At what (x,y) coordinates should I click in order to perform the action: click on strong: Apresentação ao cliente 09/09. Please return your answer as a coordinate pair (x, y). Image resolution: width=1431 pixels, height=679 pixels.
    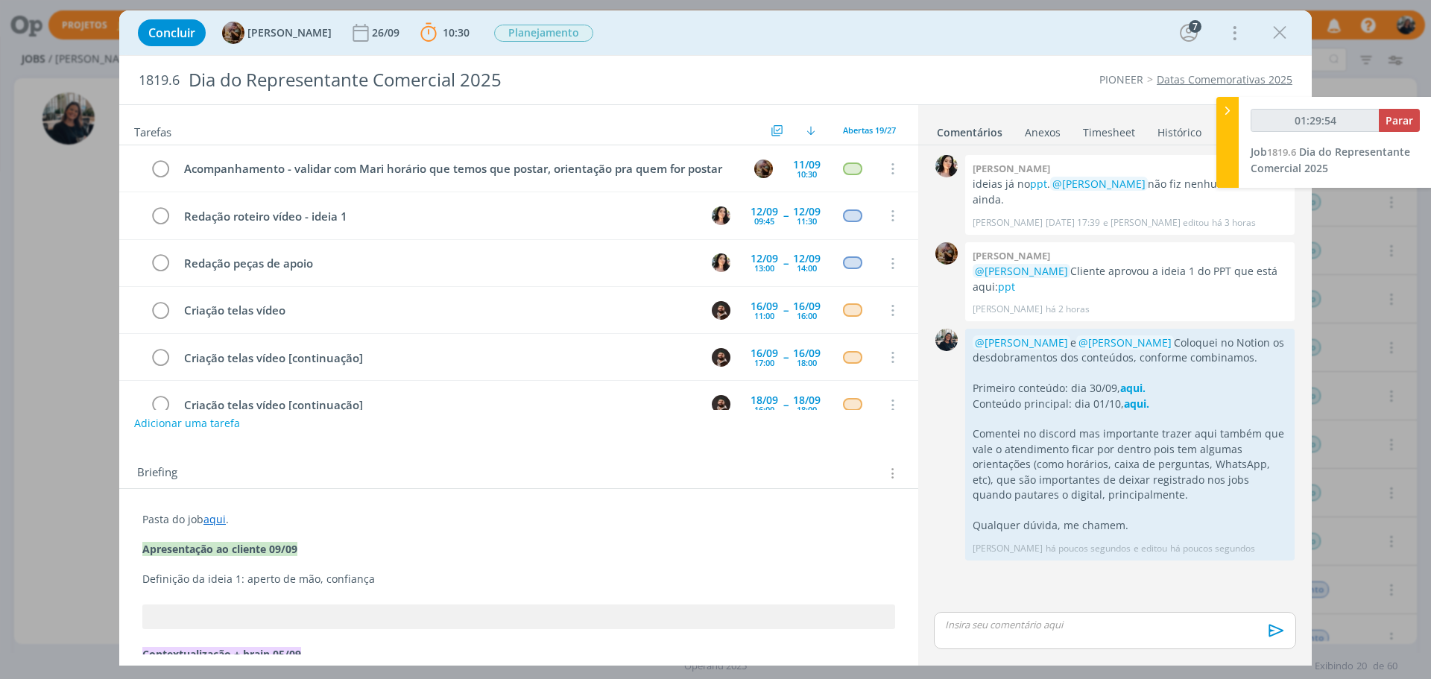
    Looking at the image, I should click on (220, 549).